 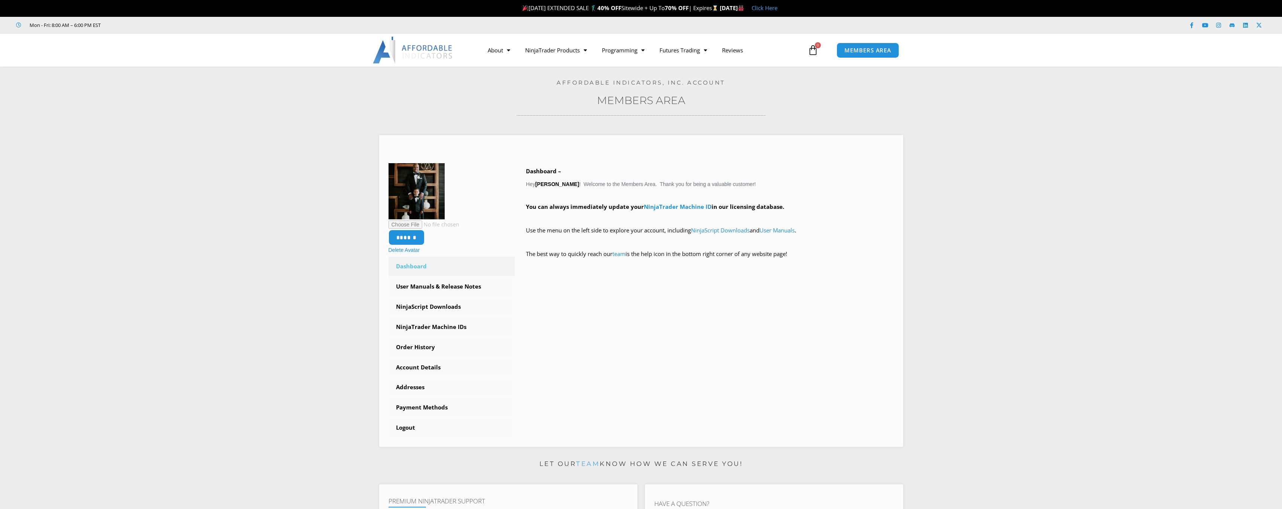 What do you see at coordinates (777, 230) in the screenshot?
I see `a: User Manuals` at bounding box center [777, 230].